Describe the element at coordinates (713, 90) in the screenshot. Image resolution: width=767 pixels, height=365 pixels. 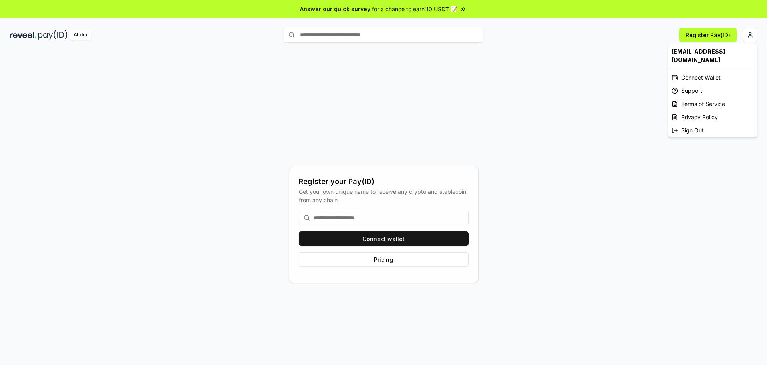
I see `a: Support` at that location.